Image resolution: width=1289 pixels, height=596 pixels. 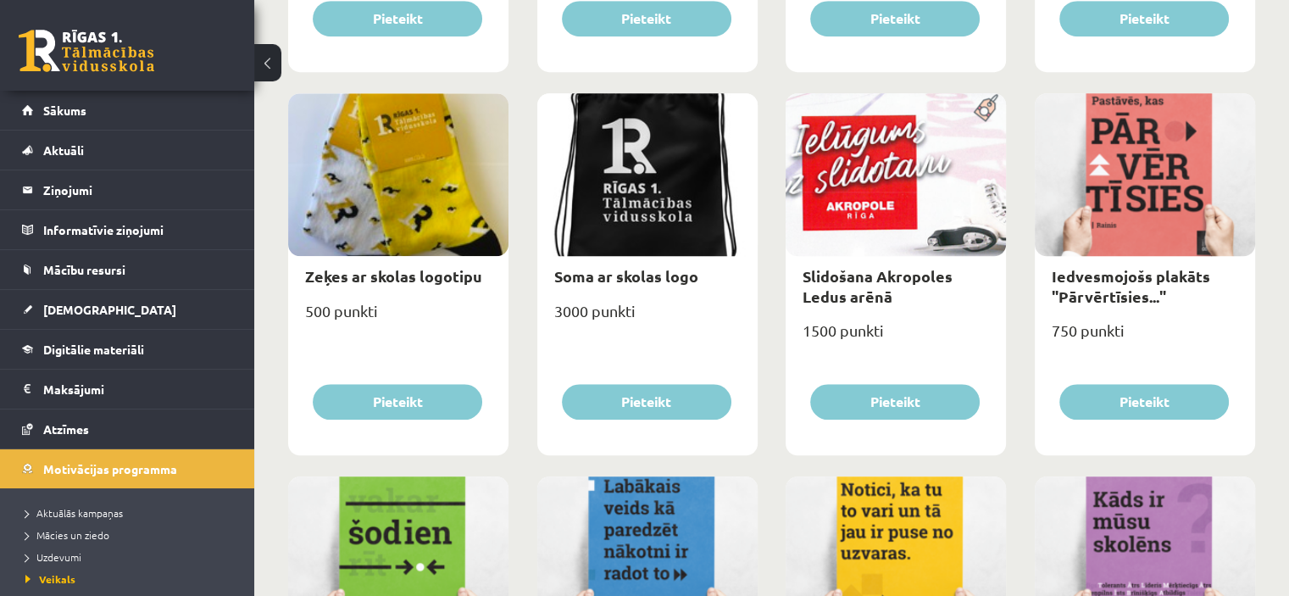 I want to click on a: Rīgas 1. Tālmācības vidusskola, so click(x=86, y=51).